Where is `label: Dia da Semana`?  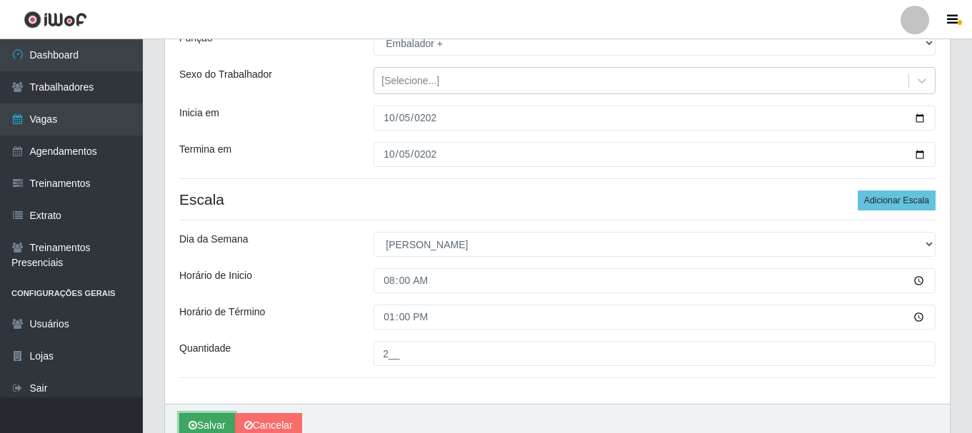 label: Dia da Semana is located at coordinates (213, 239).